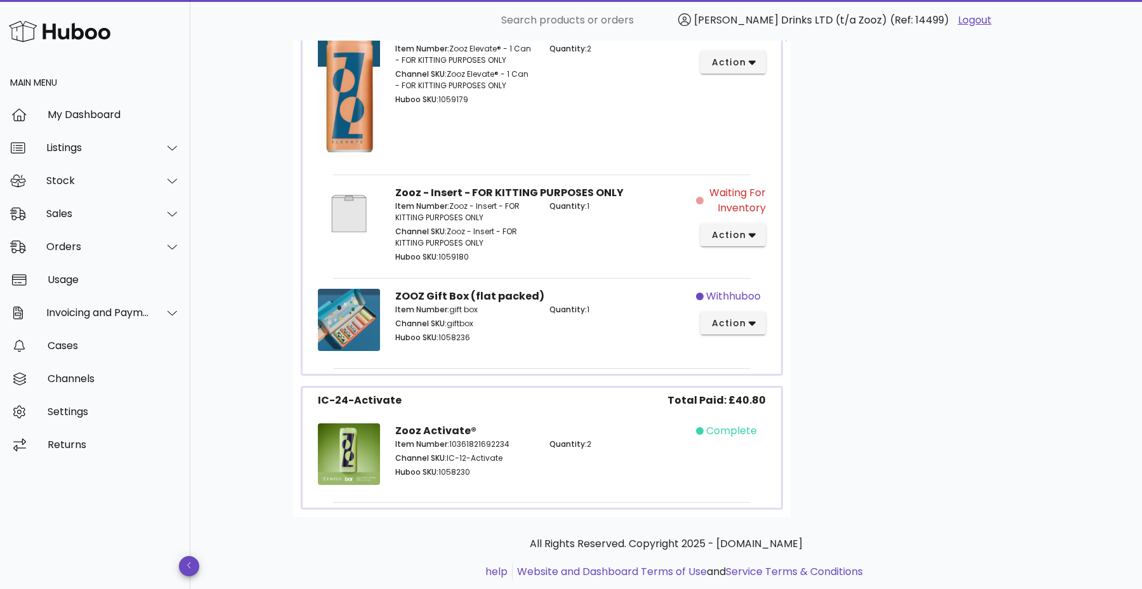 This screenshot has width=1142, height=589. I want to click on p: 10361821692234, so click(464, 444).